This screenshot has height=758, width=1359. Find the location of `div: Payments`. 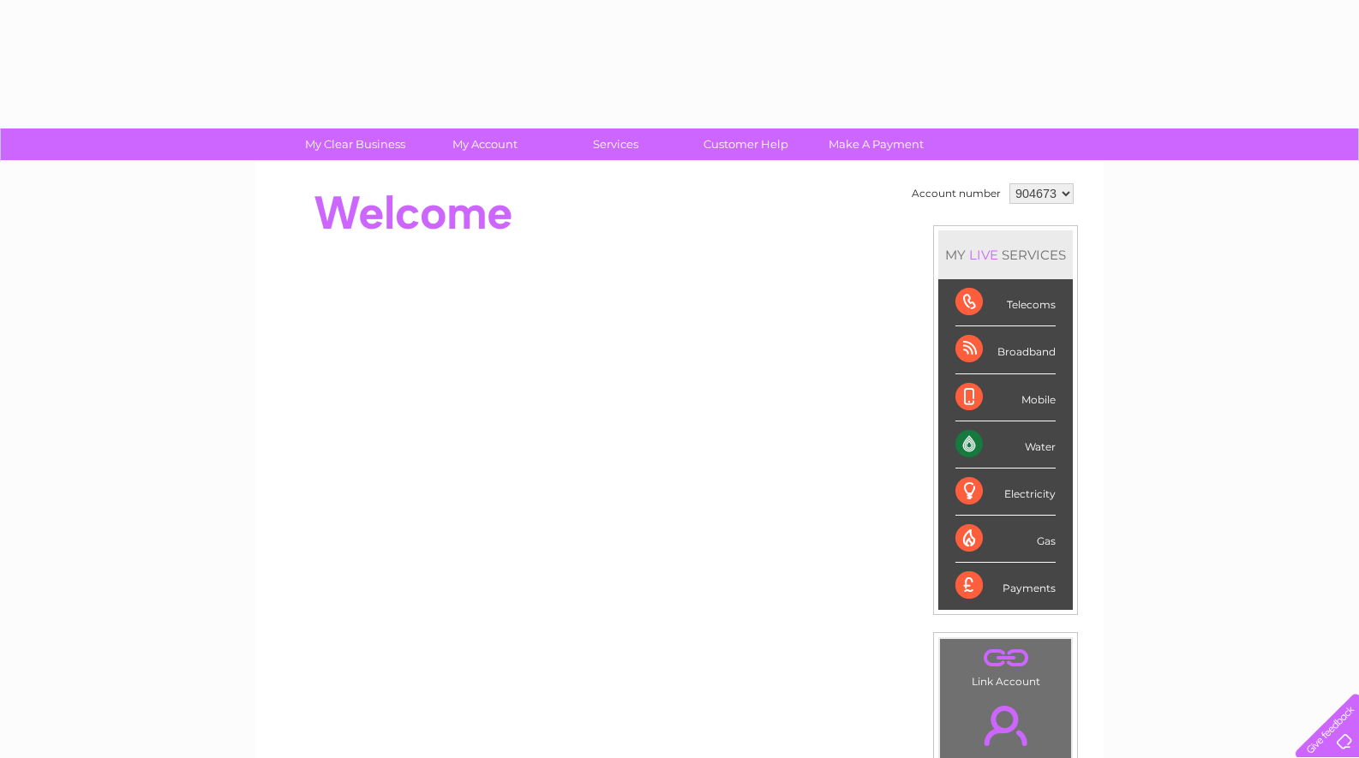

div: Payments is located at coordinates (1005, 586).